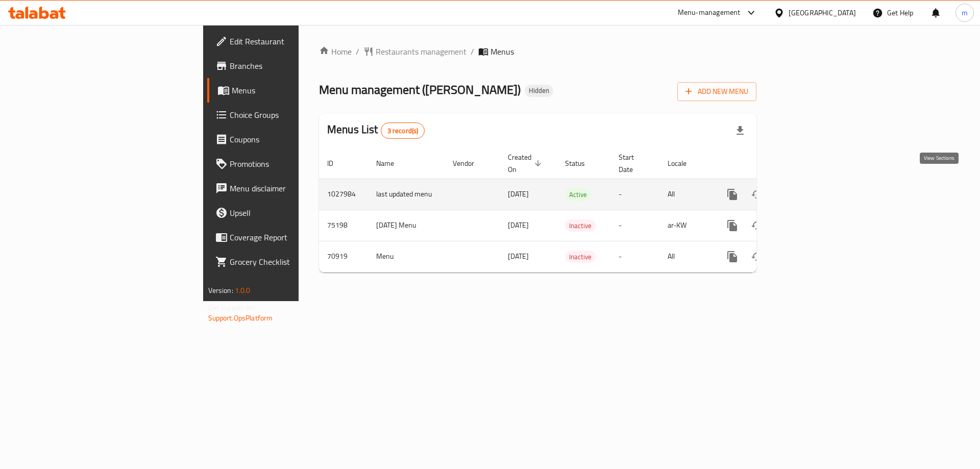  Describe the element at coordinates (294, 188) in the screenshot. I see `span: Menu disclaimer` at that location.